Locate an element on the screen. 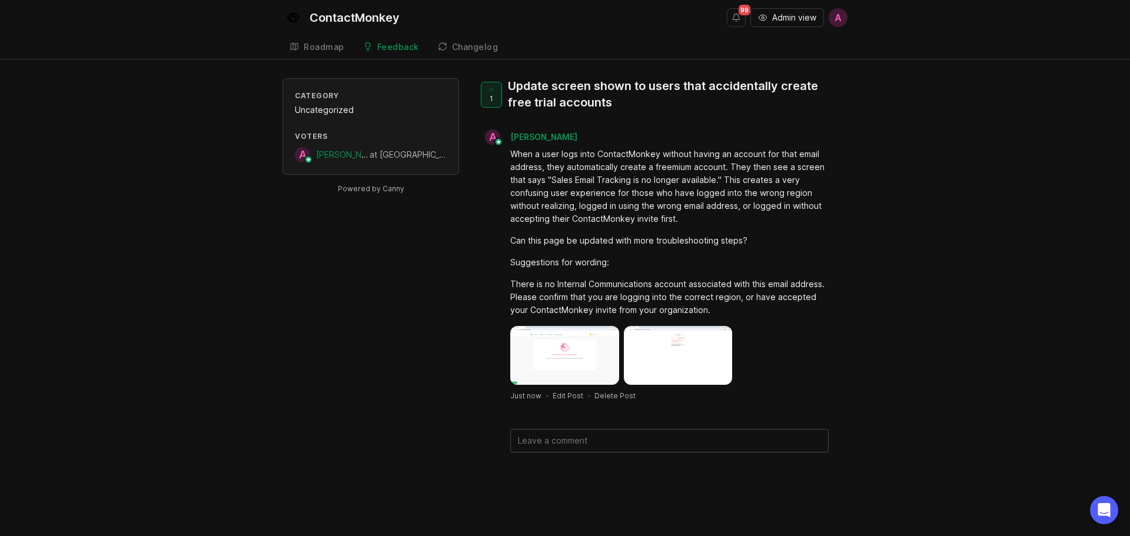 The height and width of the screenshot is (536, 1130). div: Can this page be updated with more troubleshooting steps? is located at coordinates (669, 241).